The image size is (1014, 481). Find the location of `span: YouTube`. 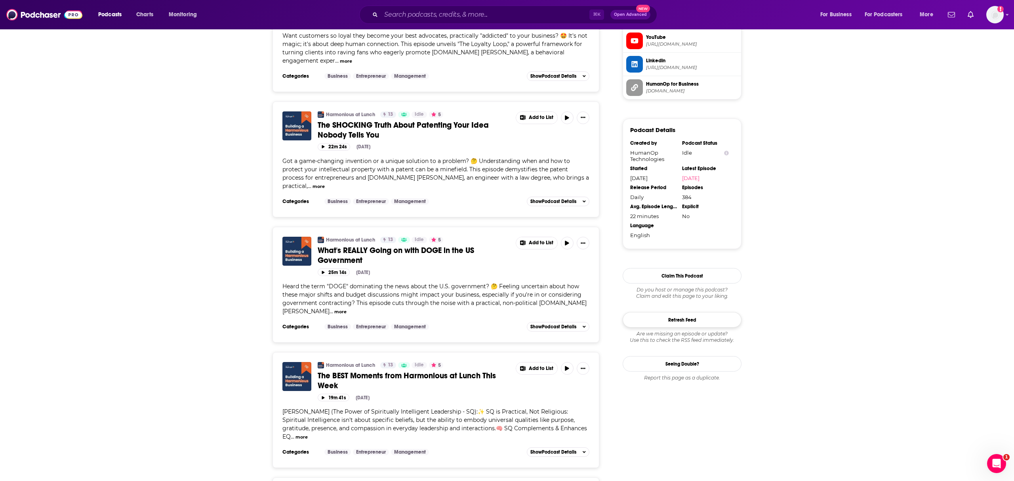

span: YouTube is located at coordinates (692, 37).